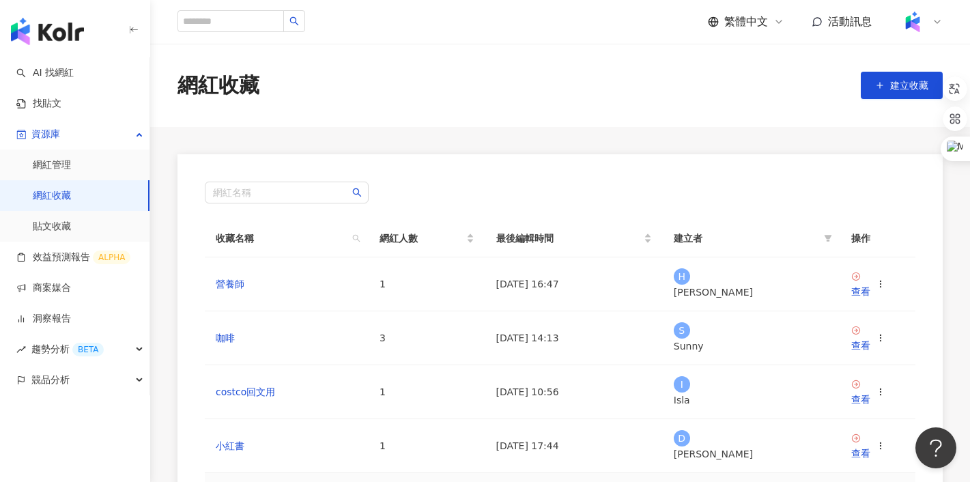 Image resolution: width=970 pixels, height=482 pixels. I want to click on span: H, so click(681, 276).